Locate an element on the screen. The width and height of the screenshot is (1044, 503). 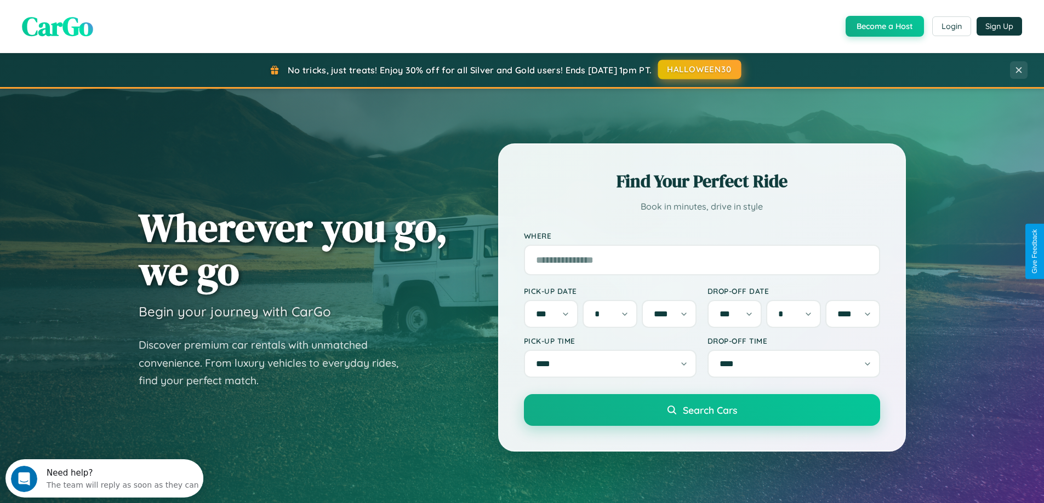
button: Login is located at coordinates (951, 26).